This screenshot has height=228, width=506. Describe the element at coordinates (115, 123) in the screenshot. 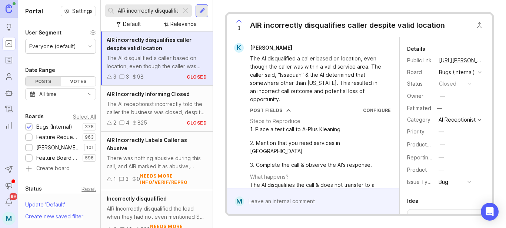

I see `div: 2` at that location.